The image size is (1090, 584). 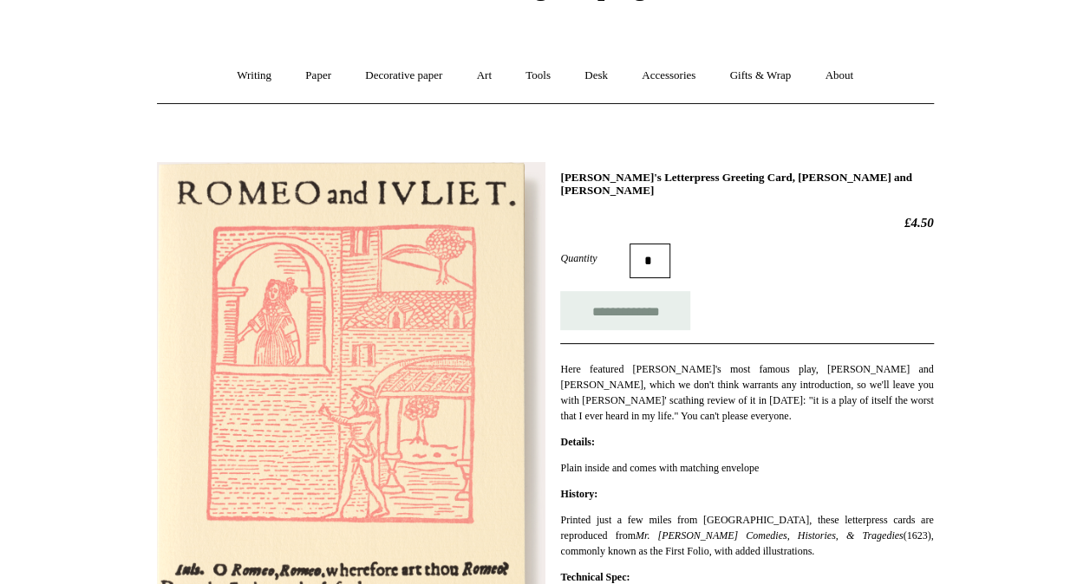 What do you see at coordinates (838, 75) in the screenshot?
I see `a: About` at bounding box center [838, 75].